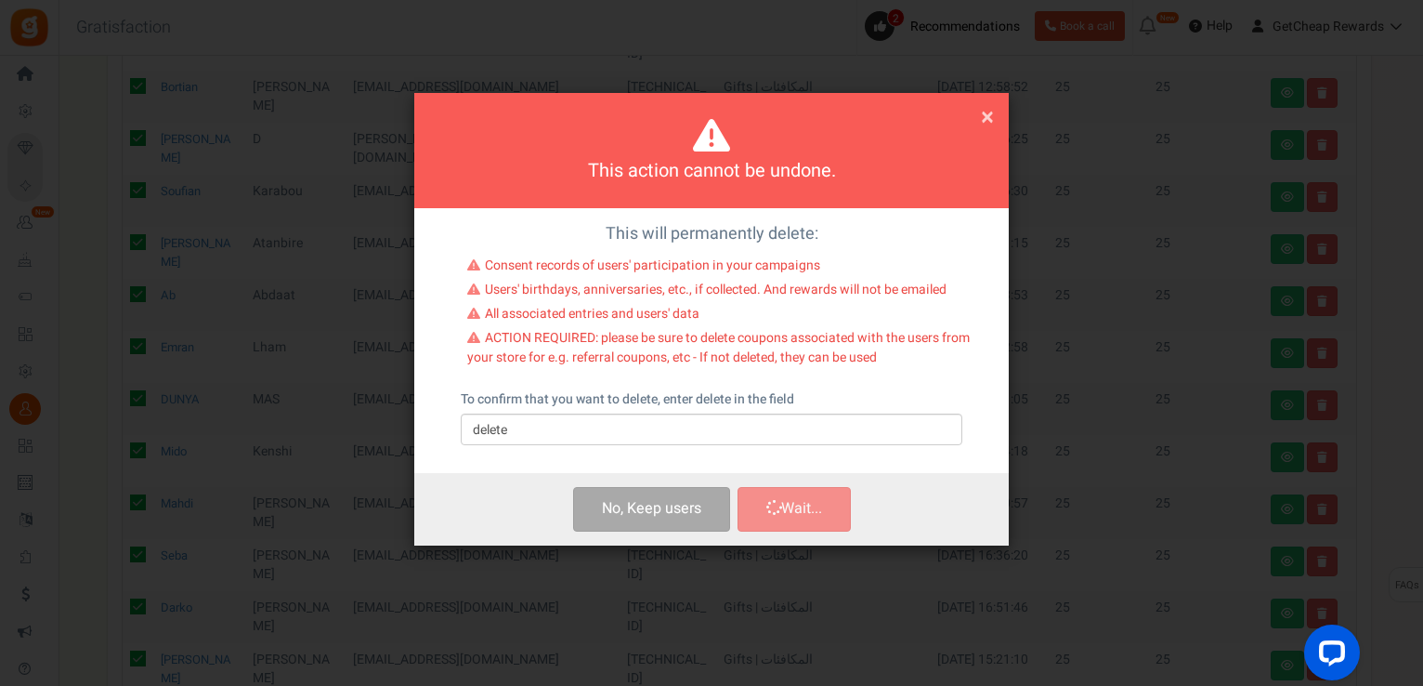 This screenshot has width=1423, height=686. I want to click on li: Users' birthdays, anniversaries, etc., if collected. And rewards will not be emailed, so click(718, 293).